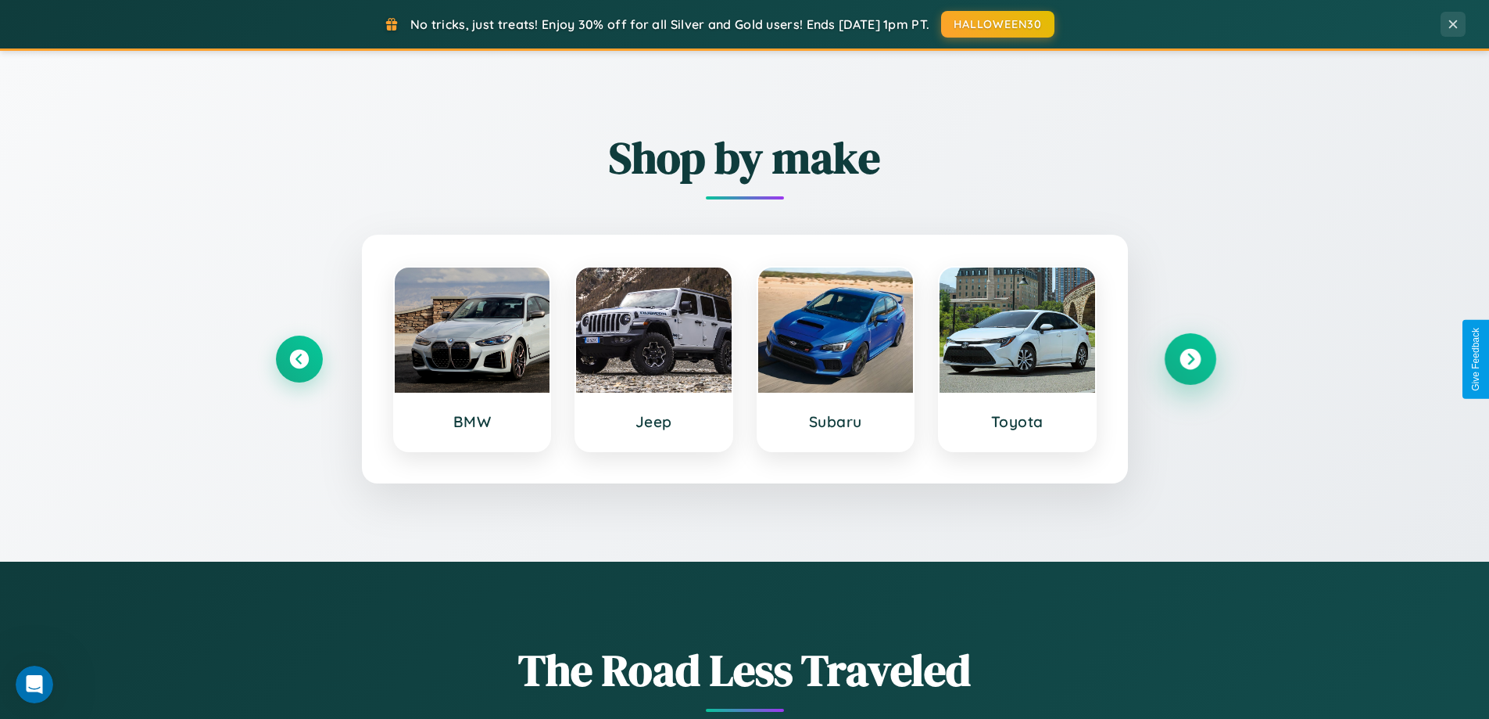 The height and width of the screenshot is (719, 1489). I want to click on h3: Jeep, so click(654, 421).